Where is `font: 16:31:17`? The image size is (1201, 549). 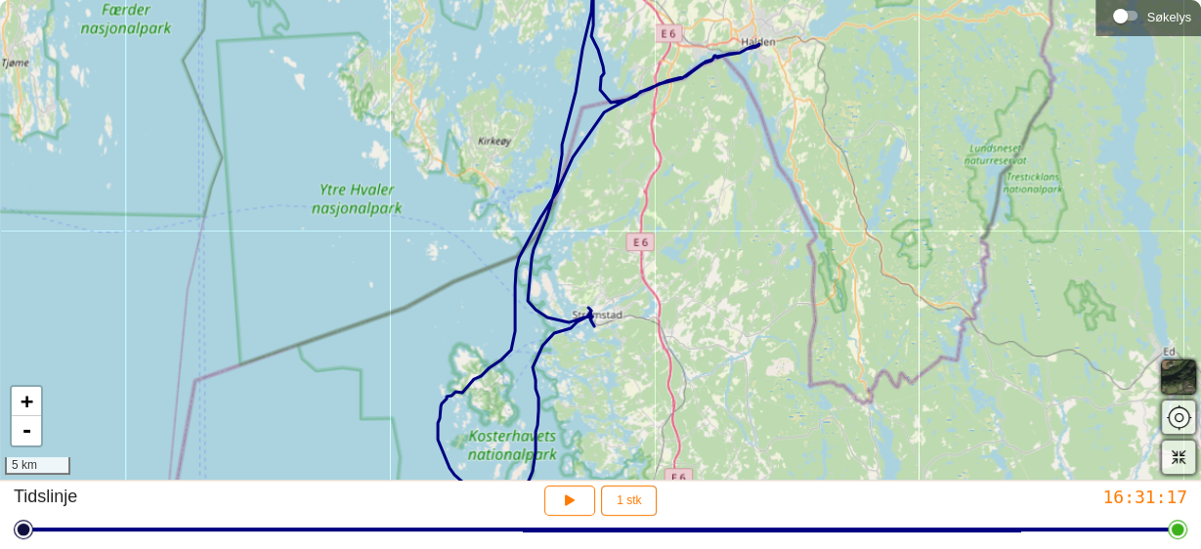
font: 16:31:17 is located at coordinates (1144, 496).